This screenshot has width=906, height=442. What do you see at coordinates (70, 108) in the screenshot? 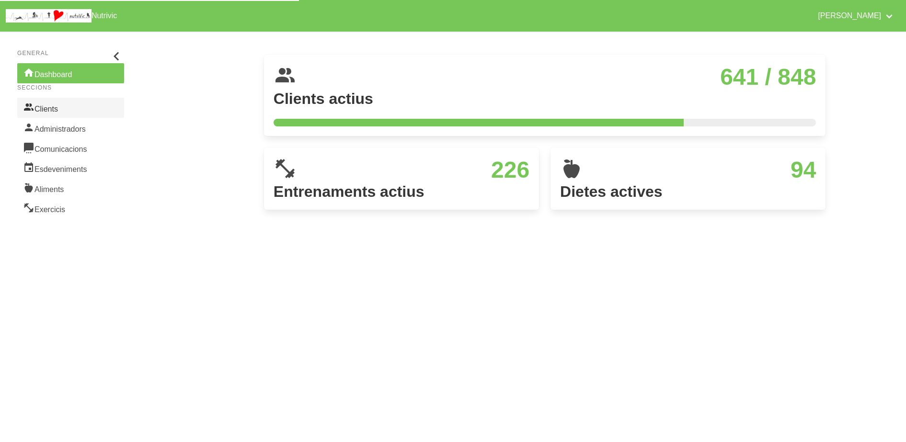
I see `a: Clients` at bounding box center [70, 108].